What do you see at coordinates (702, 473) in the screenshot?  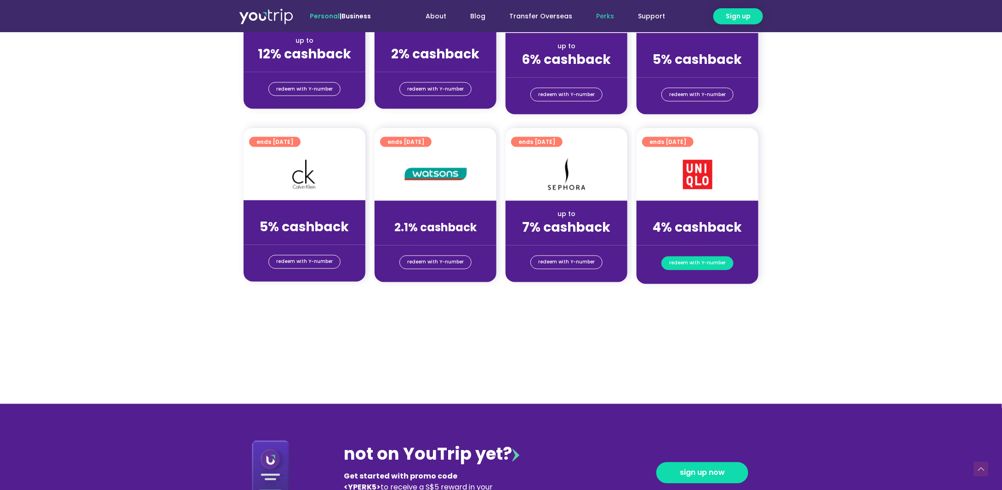 I see `a: sign up now` at bounding box center [702, 473].